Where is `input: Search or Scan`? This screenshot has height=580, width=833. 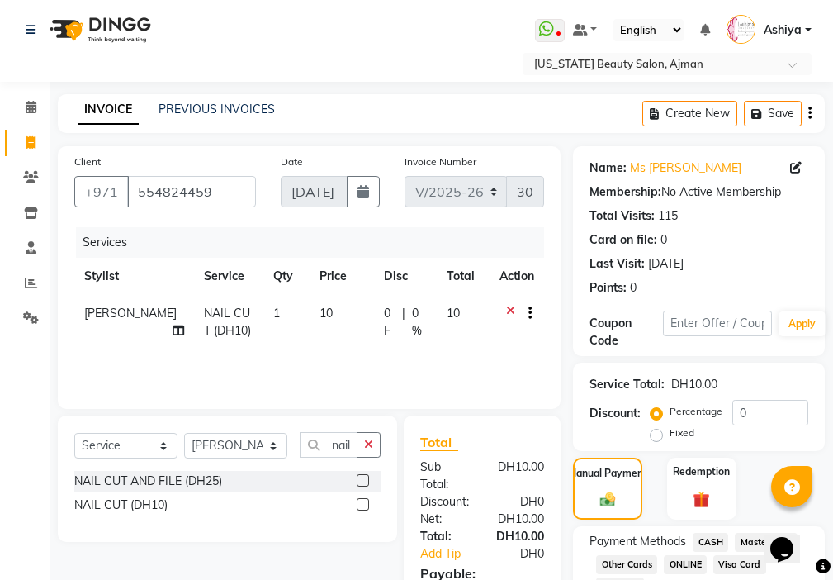
input: Search or Scan is located at coordinates (329, 444).